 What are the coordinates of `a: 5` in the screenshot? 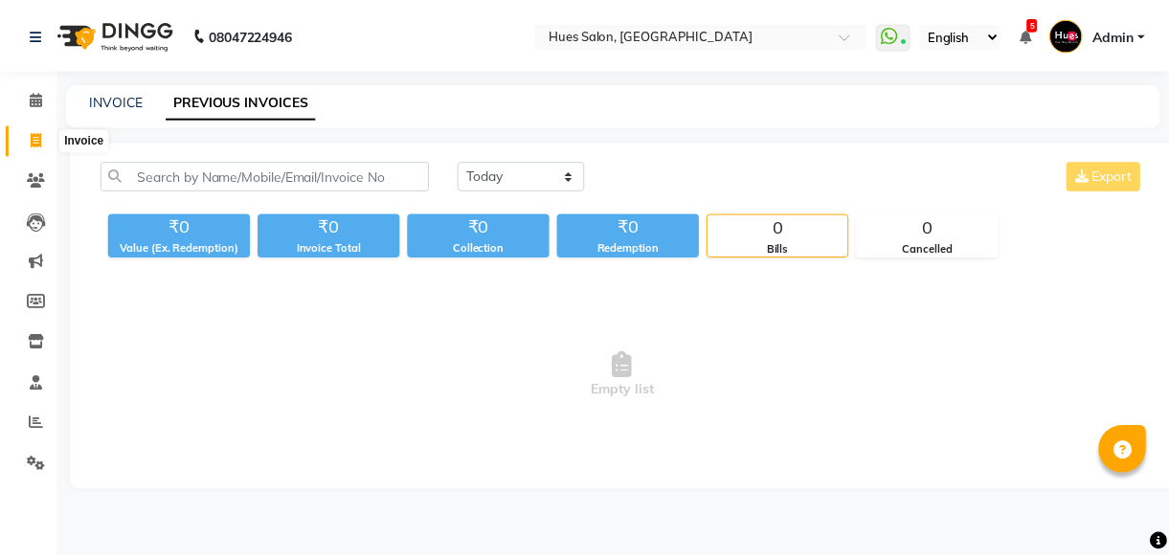 It's located at (1036, 34).